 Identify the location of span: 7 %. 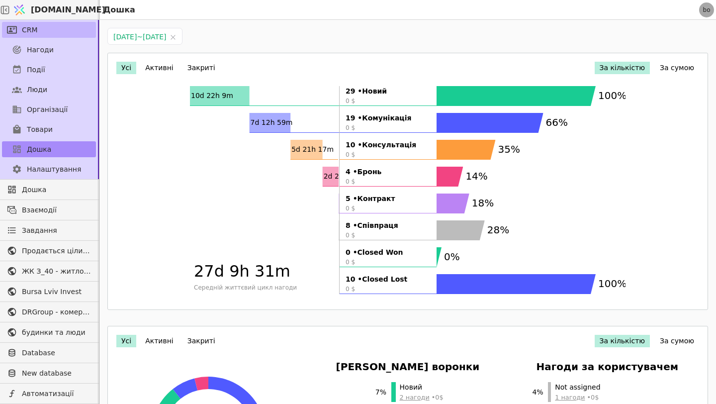
(376, 392).